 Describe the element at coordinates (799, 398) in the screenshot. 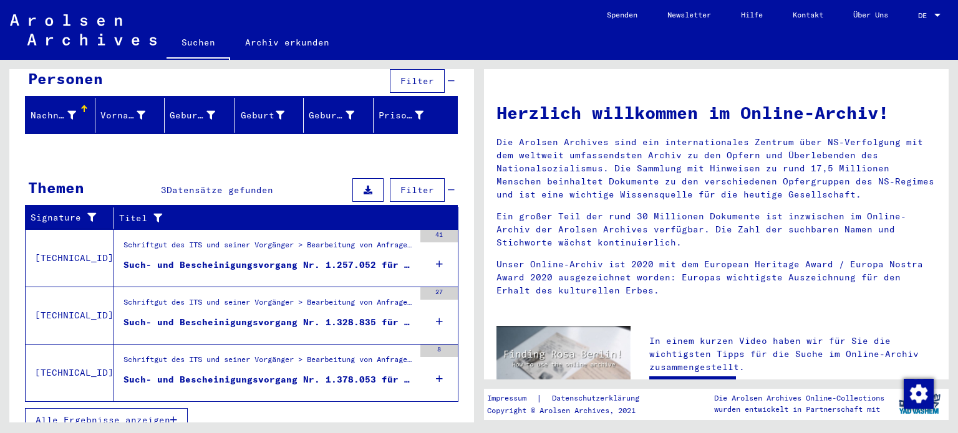

I see `p: Die Arolsen Archives Online-Collections` at that location.